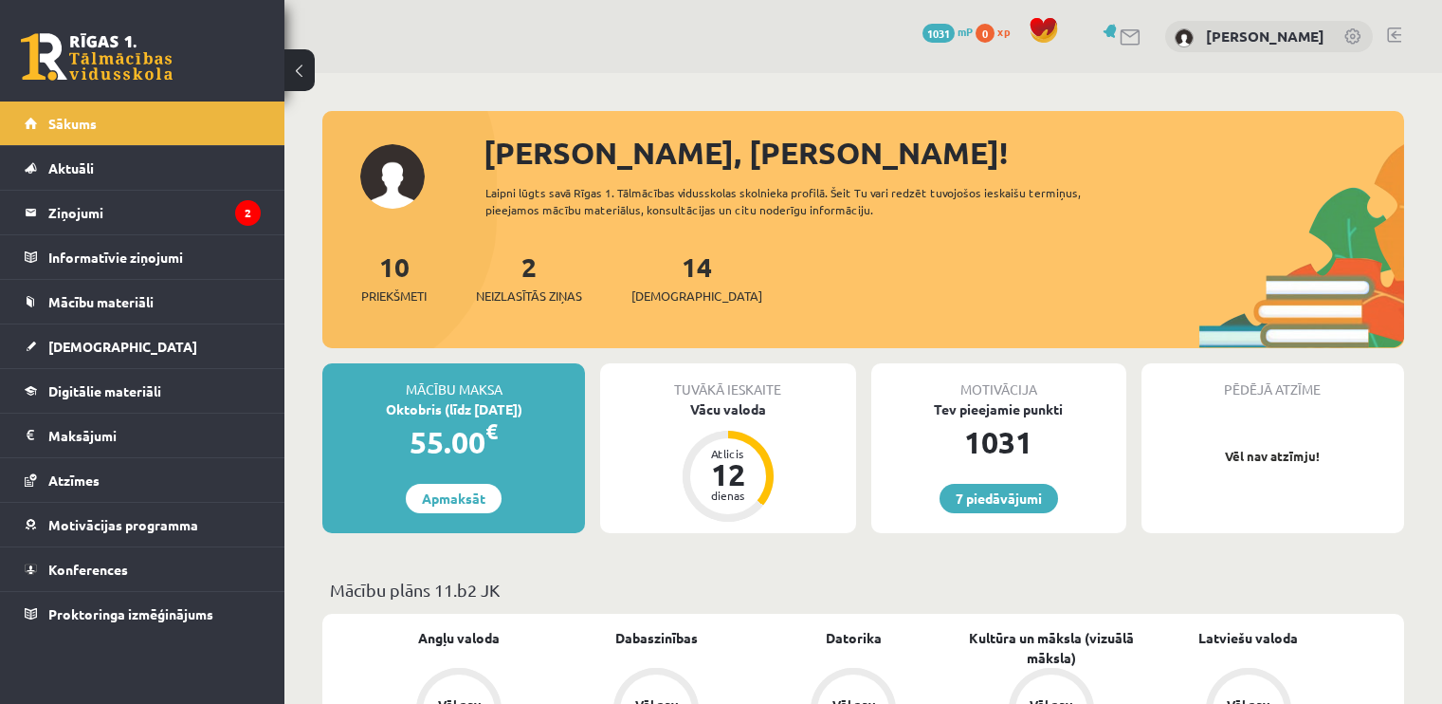 The height and width of the screenshot is (704, 1442). I want to click on span: Mācību materiāli, so click(101, 302).